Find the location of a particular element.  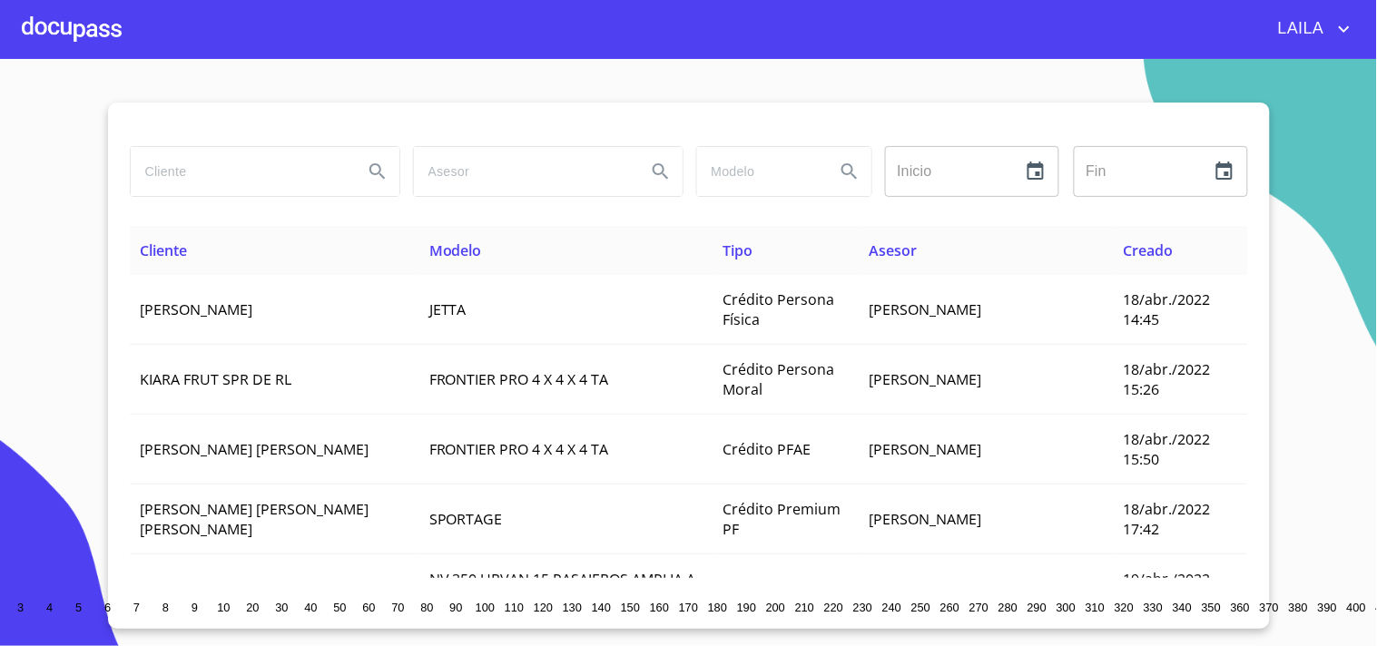

span: 150 is located at coordinates (630, 607).